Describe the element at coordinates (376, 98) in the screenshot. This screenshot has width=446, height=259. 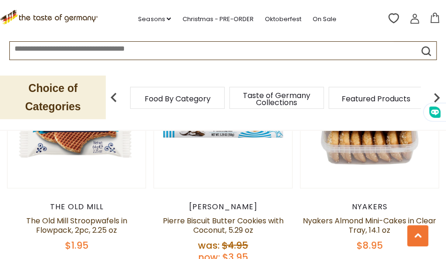
I see `a: Featured Products` at that location.